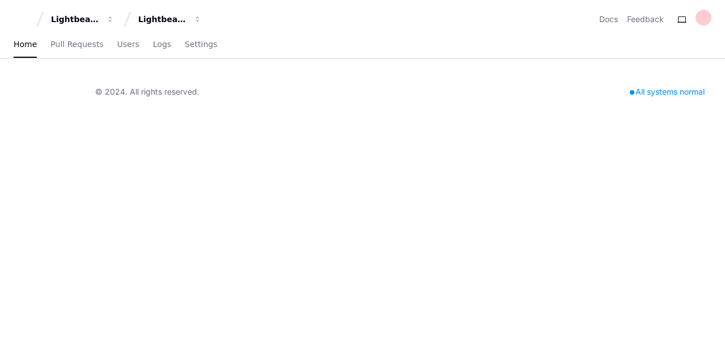  I want to click on span: Settings, so click(200, 44).